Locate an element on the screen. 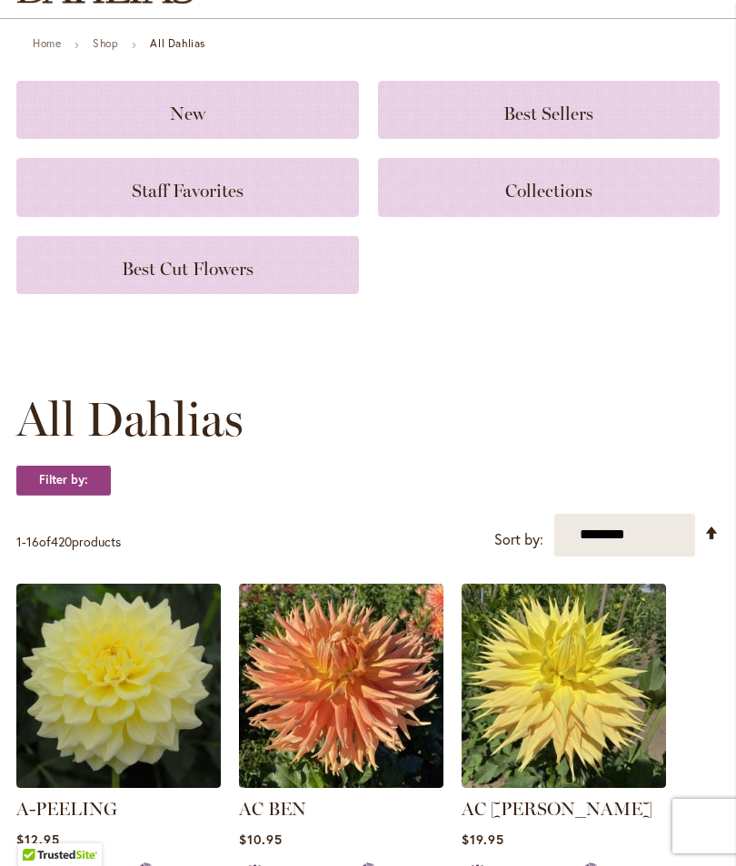  span: $10.95 is located at coordinates (261, 839).